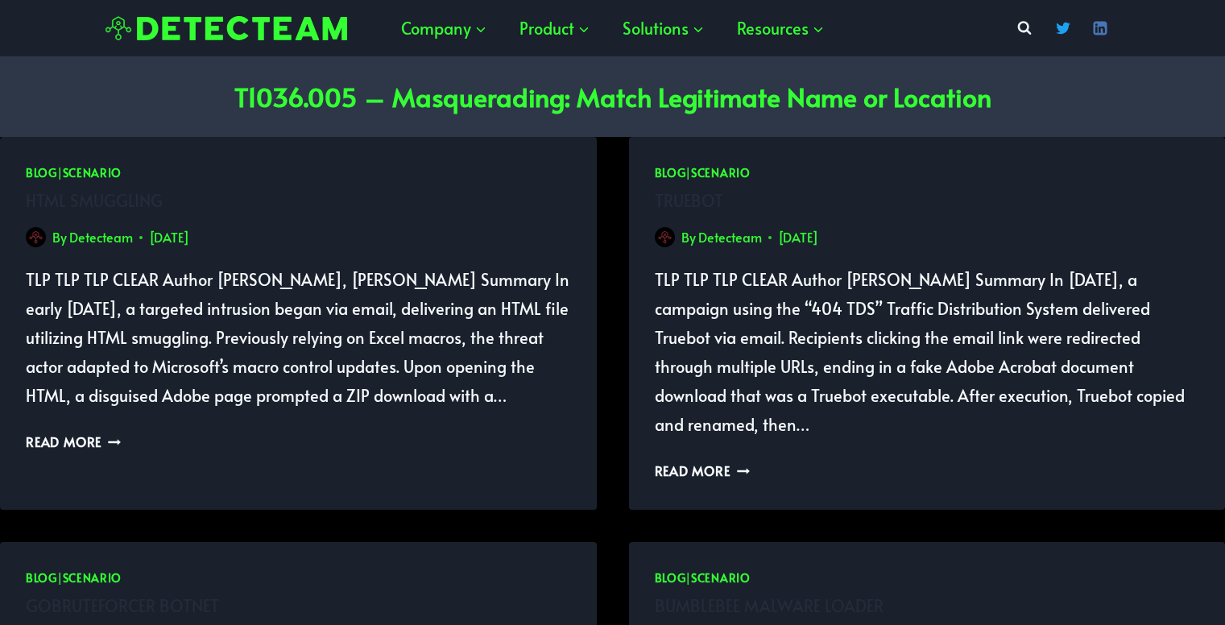 The image size is (1225, 625). I want to click on a: HTML Smuggling, so click(94, 200).